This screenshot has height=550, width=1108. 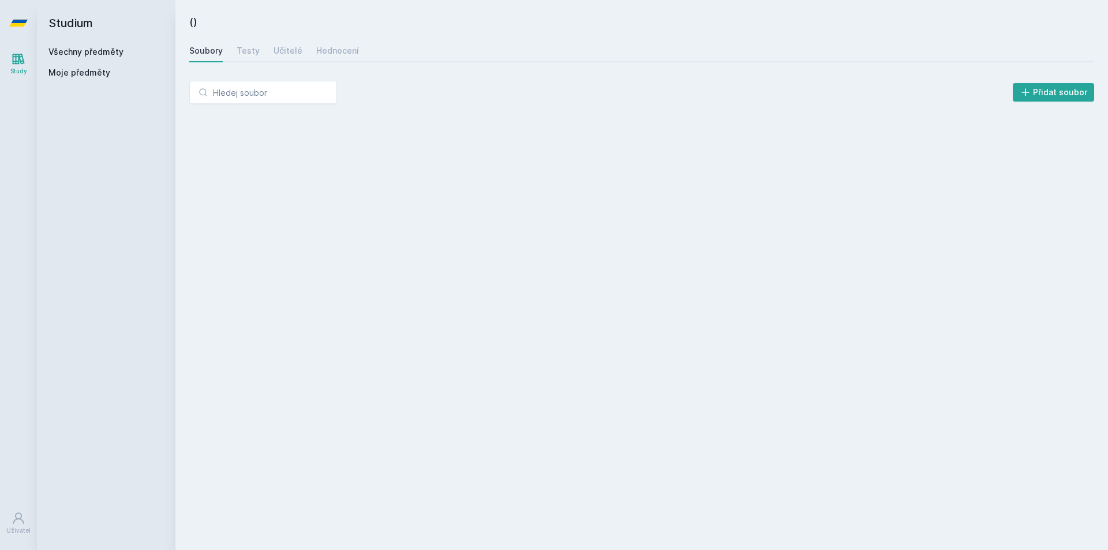 What do you see at coordinates (338, 51) in the screenshot?
I see `a: Hodnocení` at bounding box center [338, 51].